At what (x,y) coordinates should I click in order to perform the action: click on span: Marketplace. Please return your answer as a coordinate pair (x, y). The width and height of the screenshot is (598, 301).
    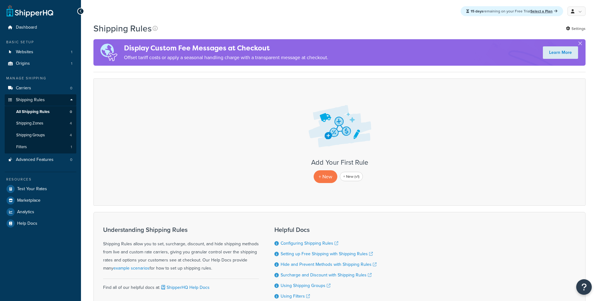
    Looking at the image, I should click on (29, 201).